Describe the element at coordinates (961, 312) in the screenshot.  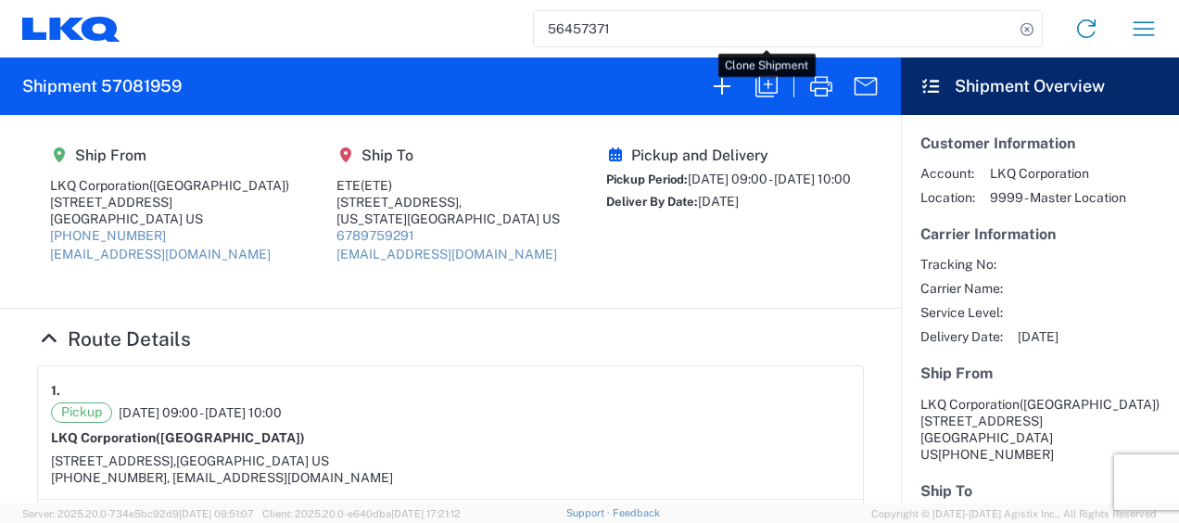
I see `span: Service Level:` at that location.